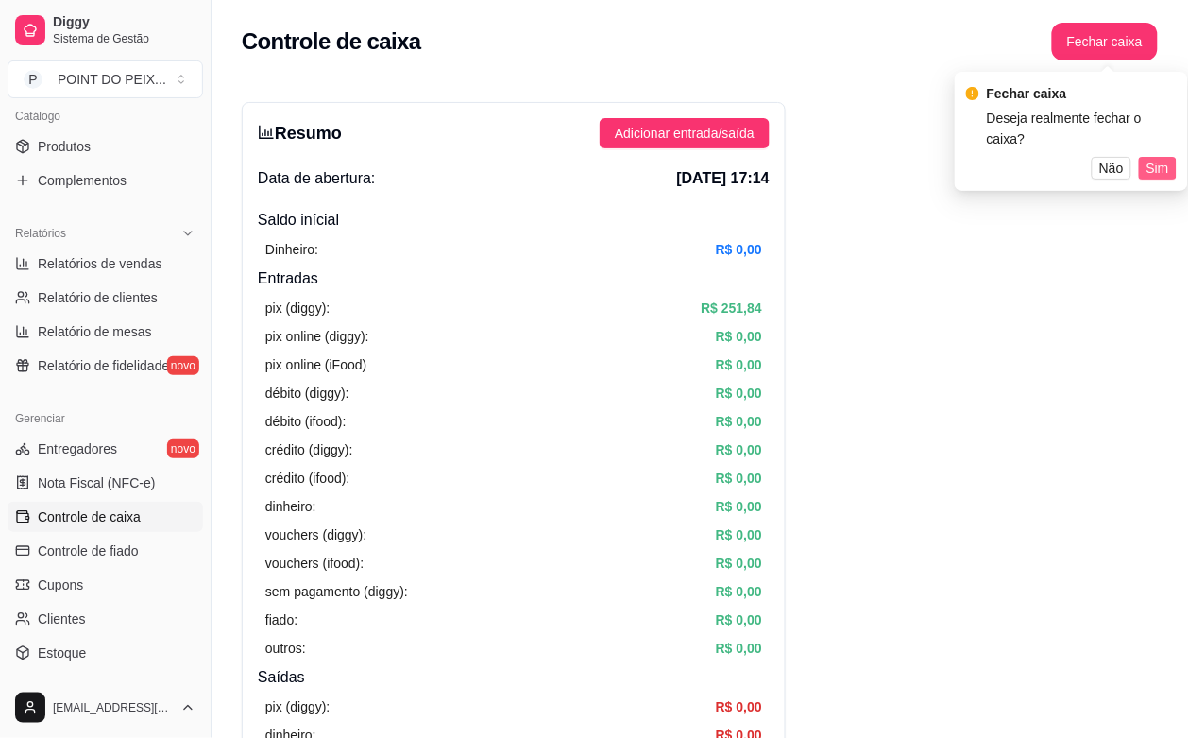  Describe the element at coordinates (1105, 42) in the screenshot. I see `button: Fechar caixa` at that location.